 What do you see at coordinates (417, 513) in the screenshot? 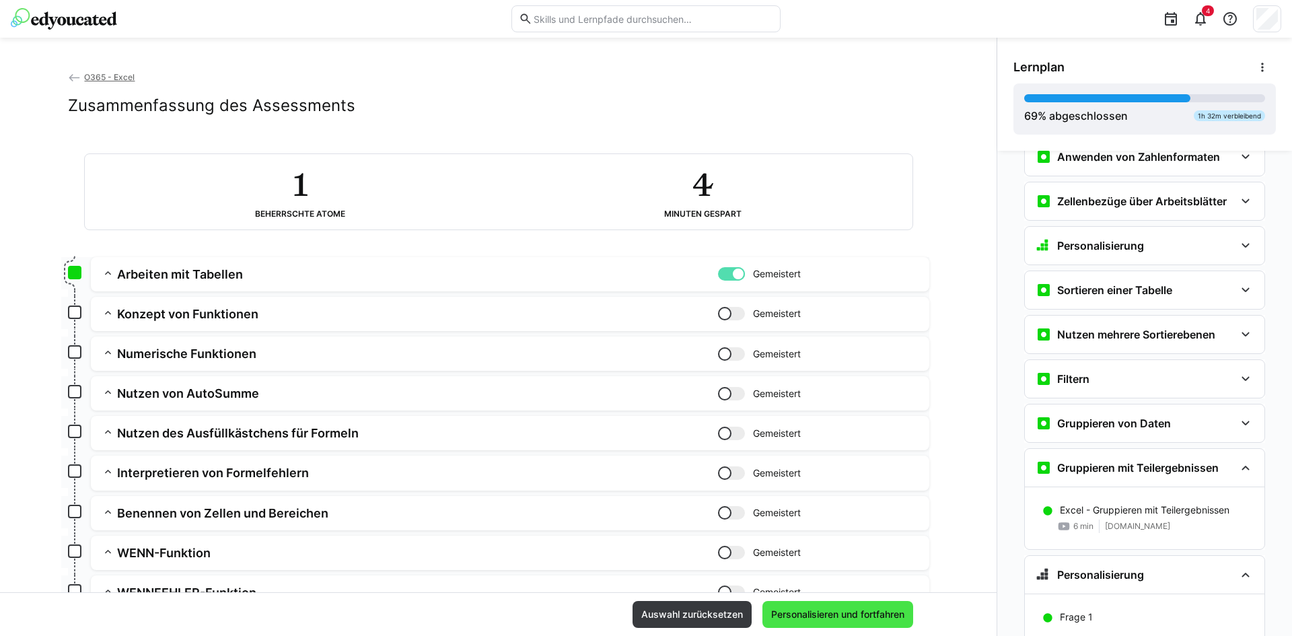
I see `h3: Benennen von Zellen und Bereichen` at bounding box center [417, 513].